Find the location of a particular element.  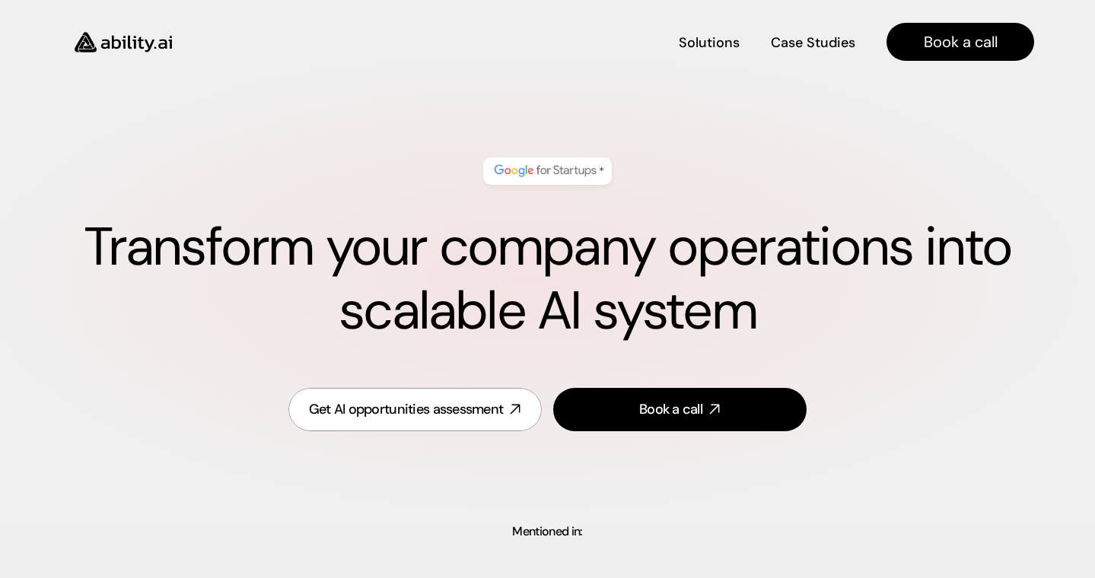

a: Case Studies is located at coordinates (813, 42).